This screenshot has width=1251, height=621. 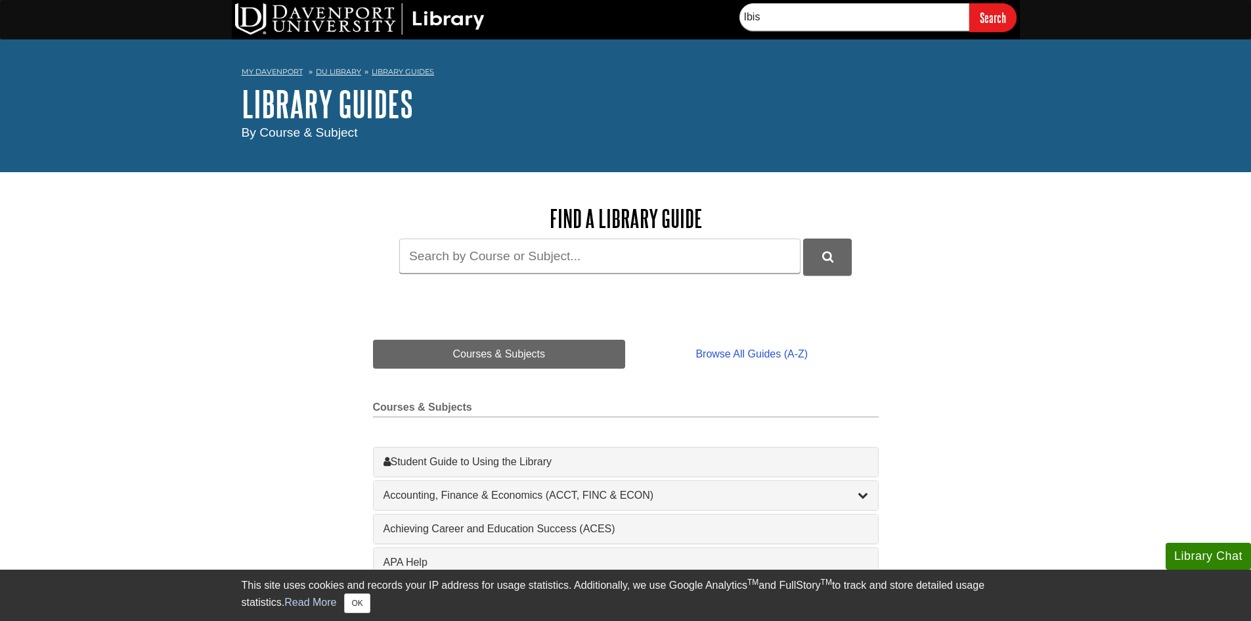 I want to click on nav: breadcrumb, so click(x=626, y=74).